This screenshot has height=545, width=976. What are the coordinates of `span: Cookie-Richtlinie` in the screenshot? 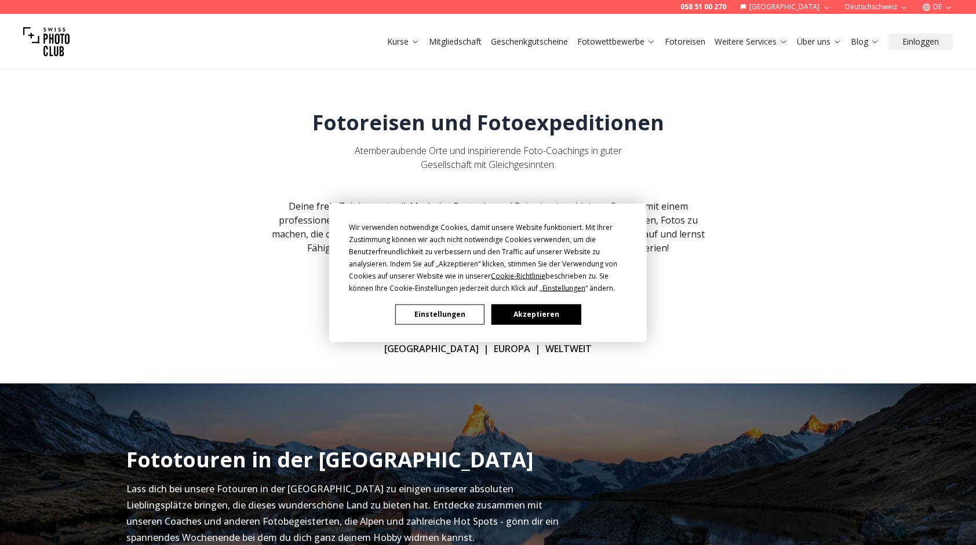 It's located at (518, 275).